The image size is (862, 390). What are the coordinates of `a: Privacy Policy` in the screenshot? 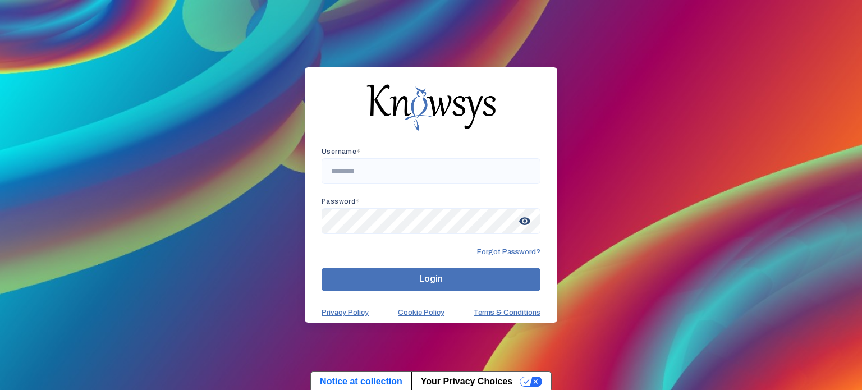 It's located at (345, 312).